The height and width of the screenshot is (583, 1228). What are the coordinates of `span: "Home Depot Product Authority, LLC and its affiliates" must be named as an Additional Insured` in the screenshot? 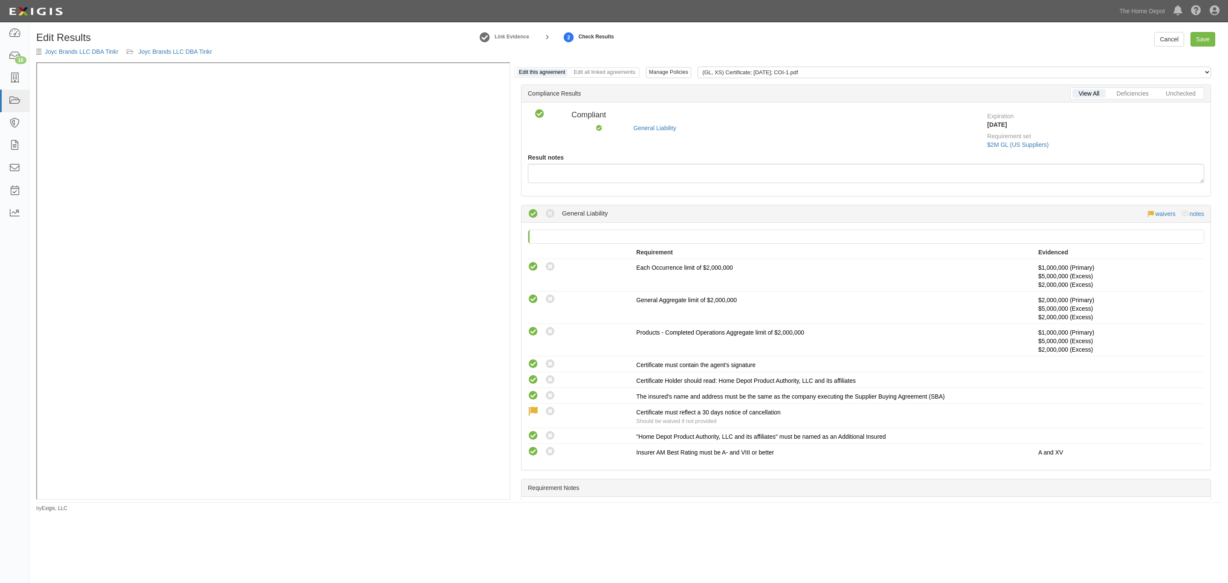 It's located at (761, 436).